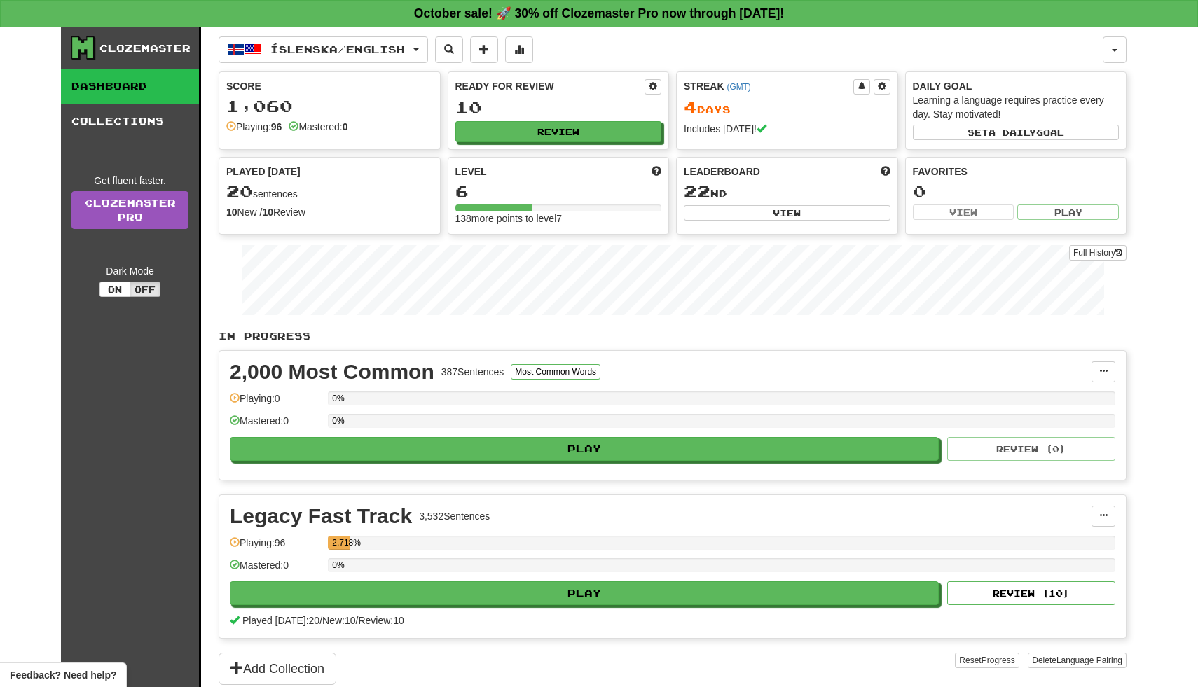  What do you see at coordinates (130, 271) in the screenshot?
I see `div: Dark Mode` at bounding box center [130, 271].